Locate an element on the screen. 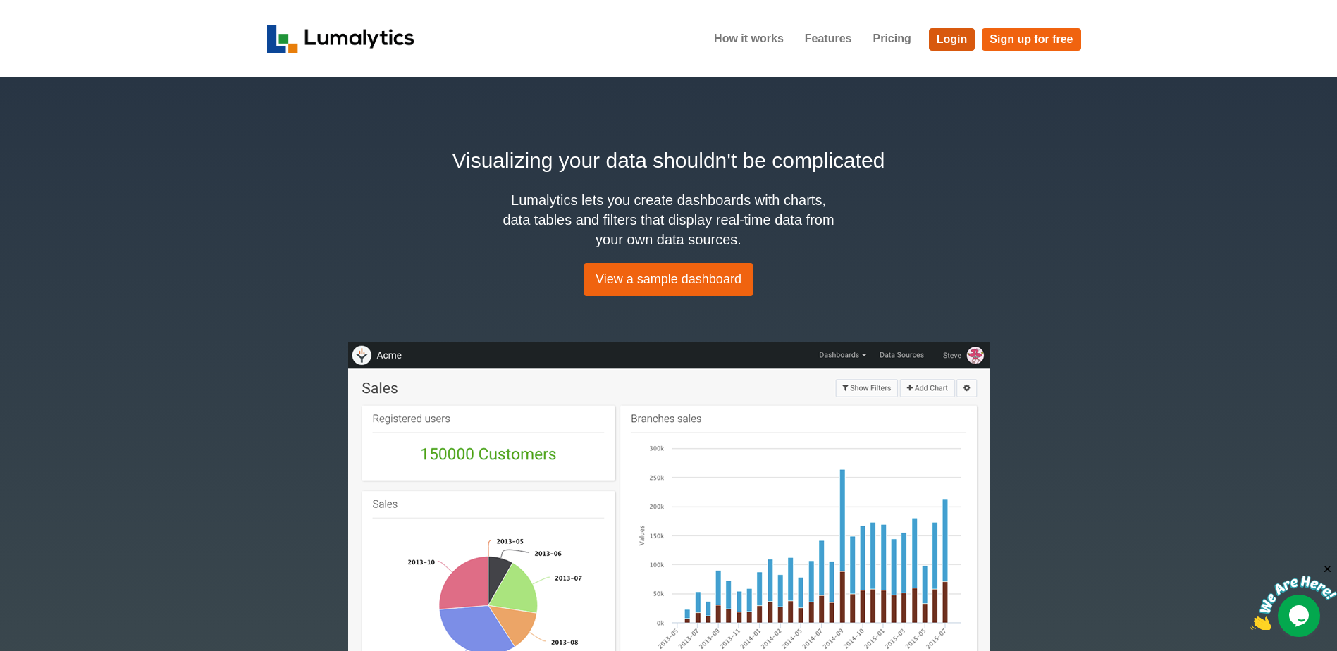  a: Sign up for free is located at coordinates (1031, 39).